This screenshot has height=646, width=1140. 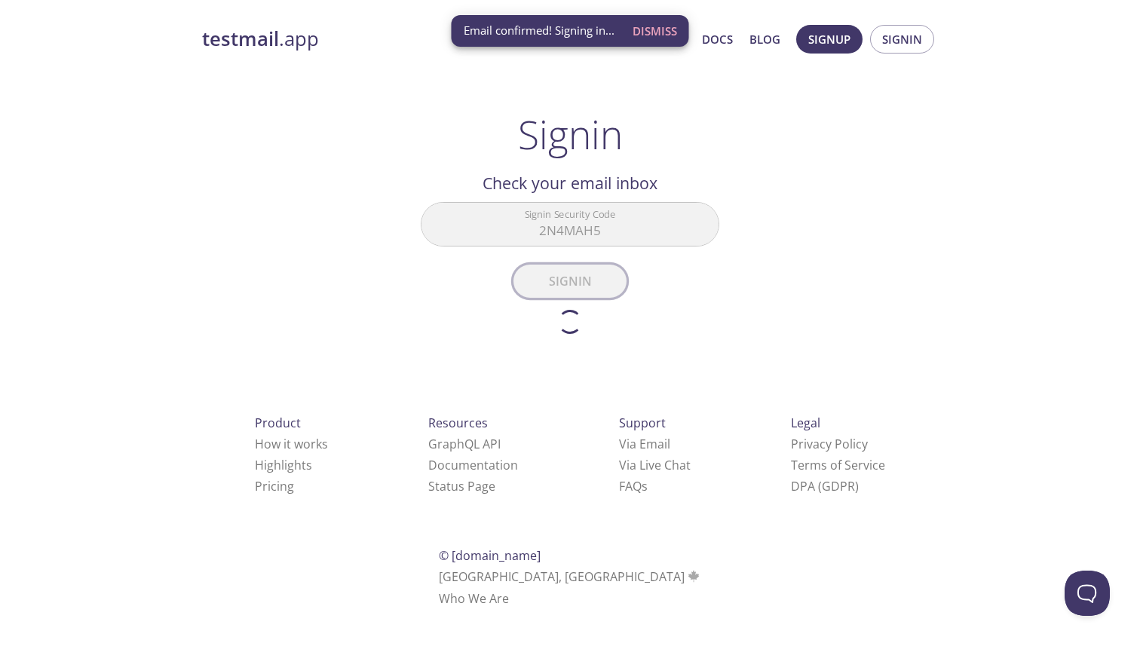 I want to click on span: Support, so click(x=642, y=423).